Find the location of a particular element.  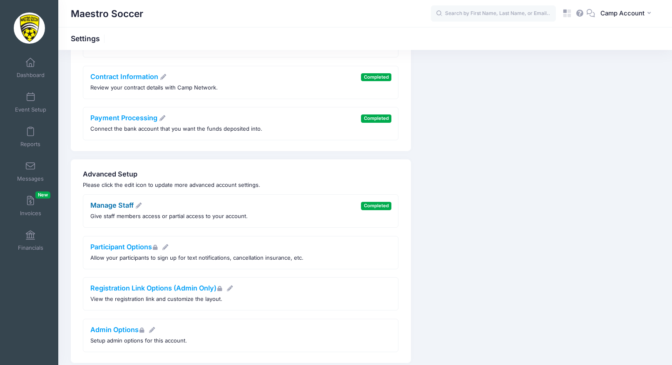

a: Payment Processing is located at coordinates (128, 118).